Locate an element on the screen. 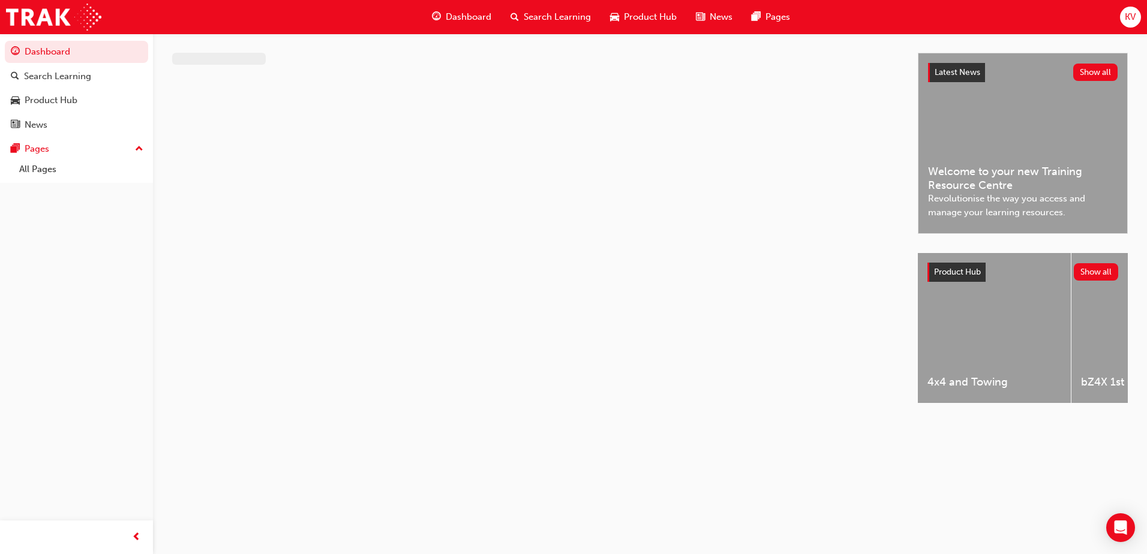 The image size is (1147, 554). div: News is located at coordinates (36, 125).